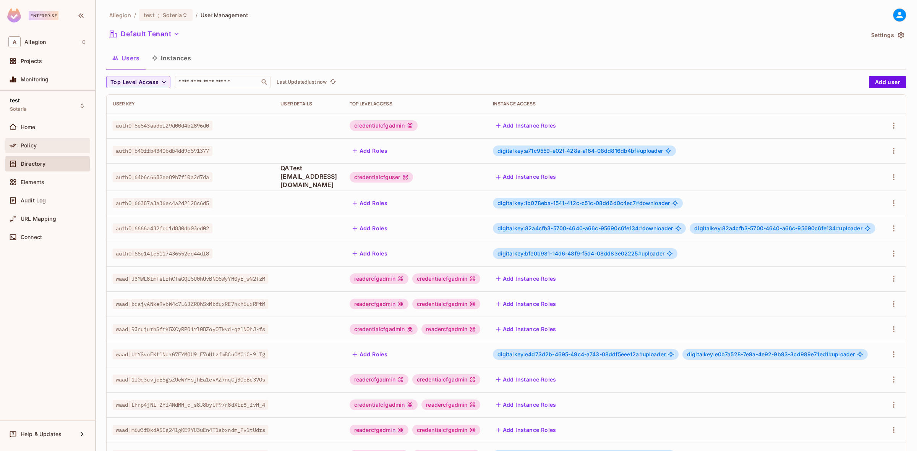 This screenshot has width=917, height=451. Describe the element at coordinates (887, 82) in the screenshot. I see `button: Add user` at that location.